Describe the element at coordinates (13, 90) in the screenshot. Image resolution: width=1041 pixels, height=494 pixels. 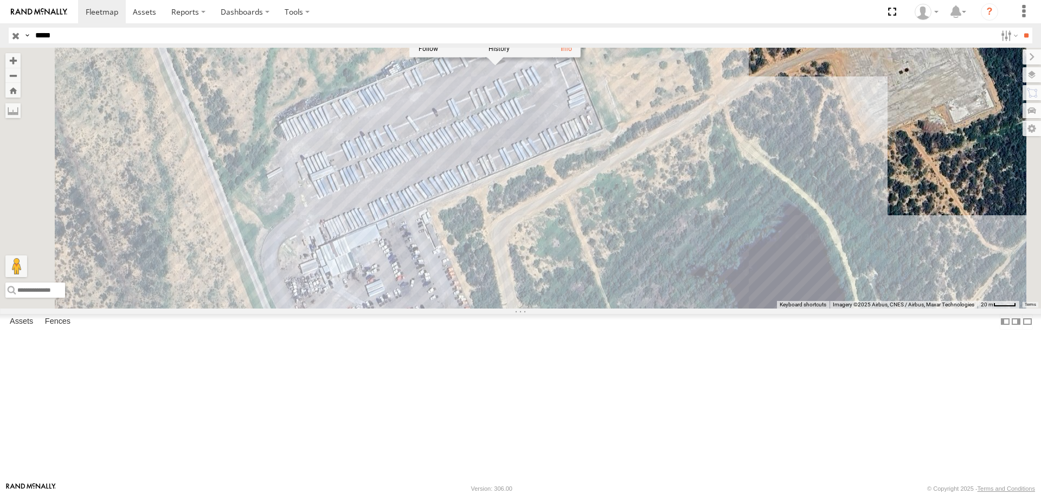
I see `button: Zoom Home` at that location.